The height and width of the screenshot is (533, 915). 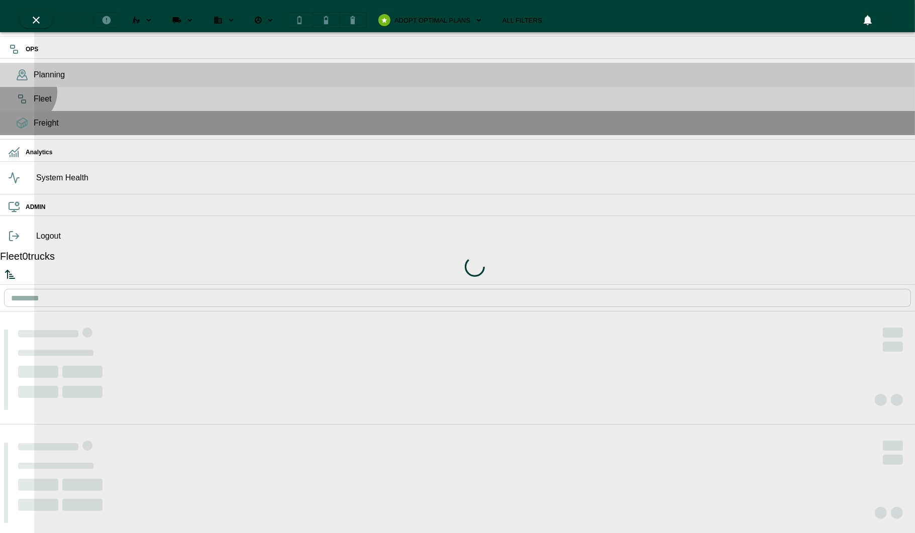 What do you see at coordinates (264, 20) in the screenshot?
I see `button: Driver Status` at bounding box center [264, 20].